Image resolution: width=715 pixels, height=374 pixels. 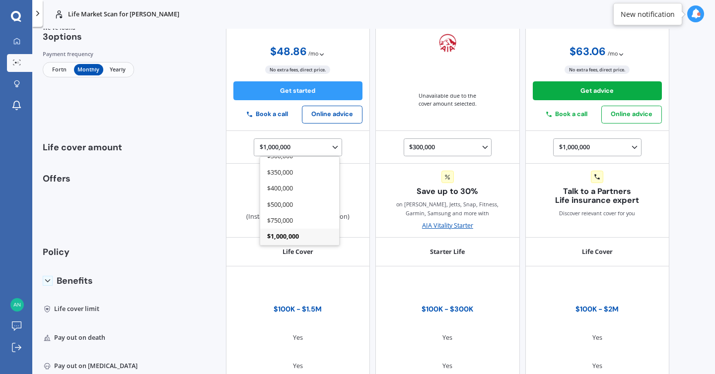 What do you see at coordinates (447, 192) in the screenshot?
I see `span: Save up to 30%` at bounding box center [447, 192].